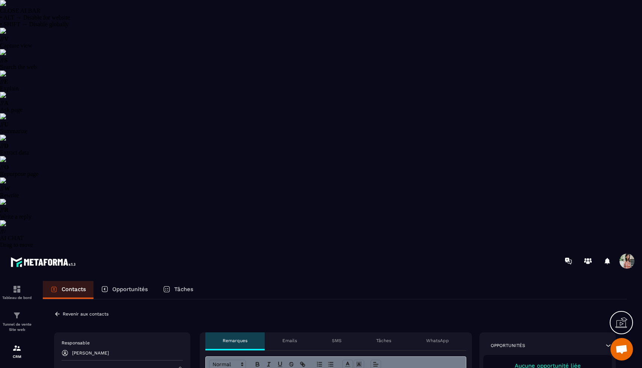  Describe the element at coordinates (17, 298) in the screenshot. I see `p: Tableau de bord` at that location.